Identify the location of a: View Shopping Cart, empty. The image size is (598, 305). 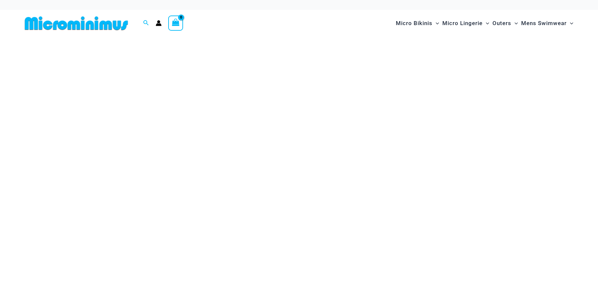
(176, 23).